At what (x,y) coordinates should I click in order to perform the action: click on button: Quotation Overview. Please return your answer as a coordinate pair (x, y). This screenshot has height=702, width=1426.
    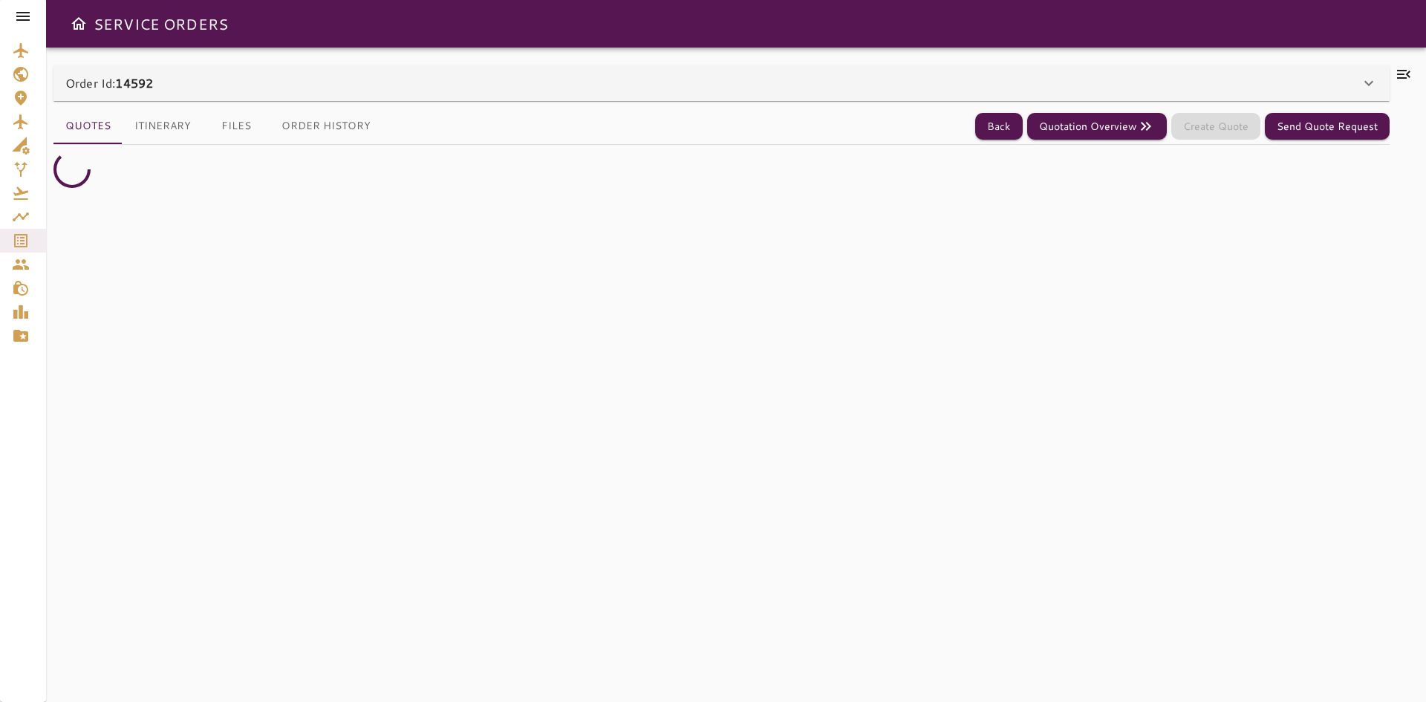
    Looking at the image, I should click on (1097, 126).